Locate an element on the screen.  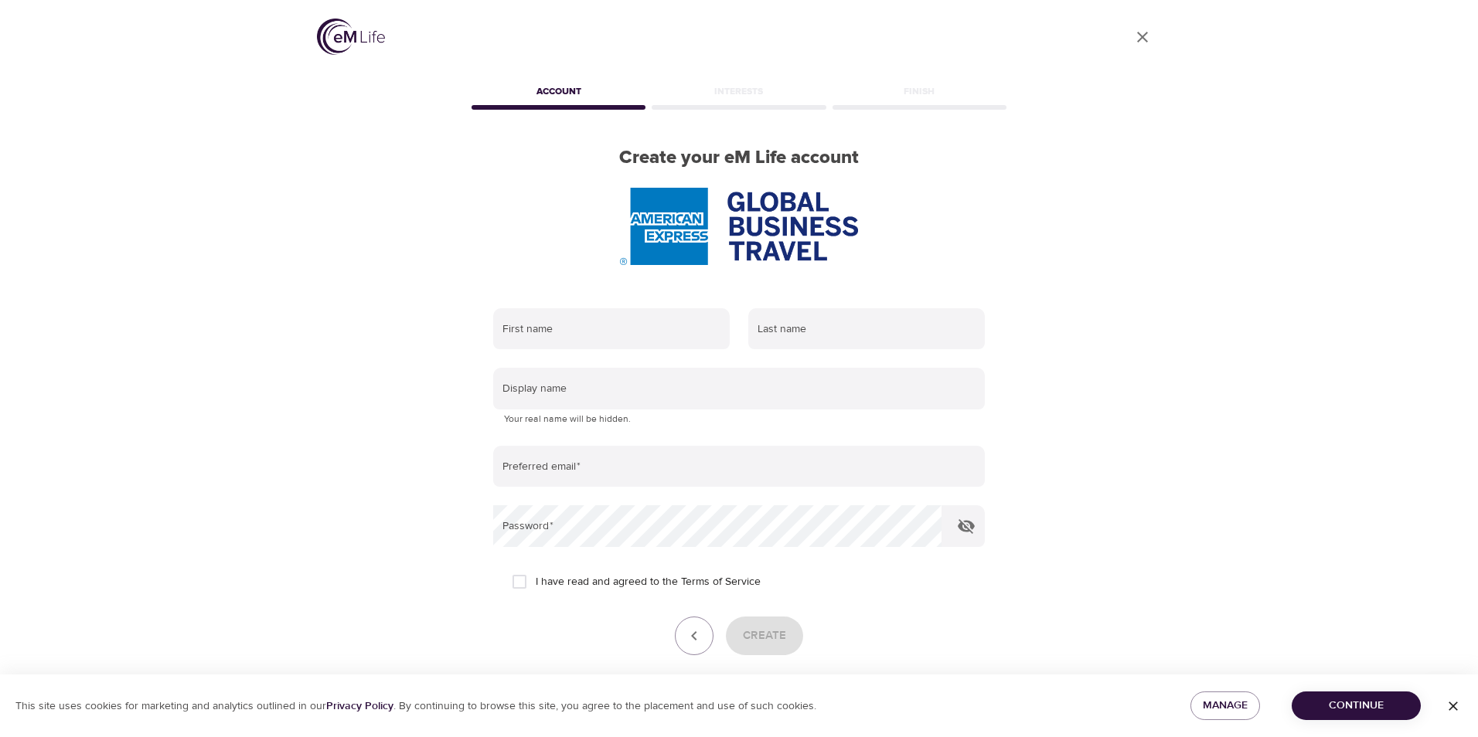
span: Continue is located at coordinates (1356, 706).